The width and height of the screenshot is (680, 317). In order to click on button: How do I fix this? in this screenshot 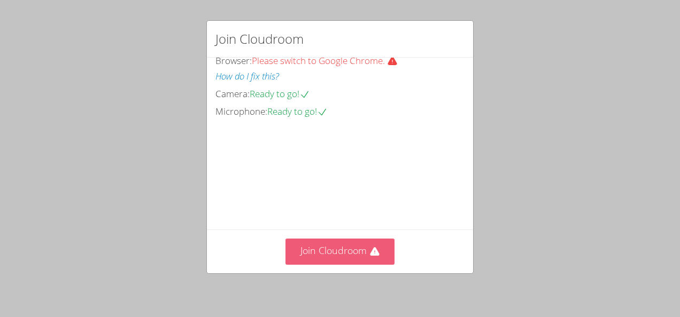, I will do `click(247, 76)`.